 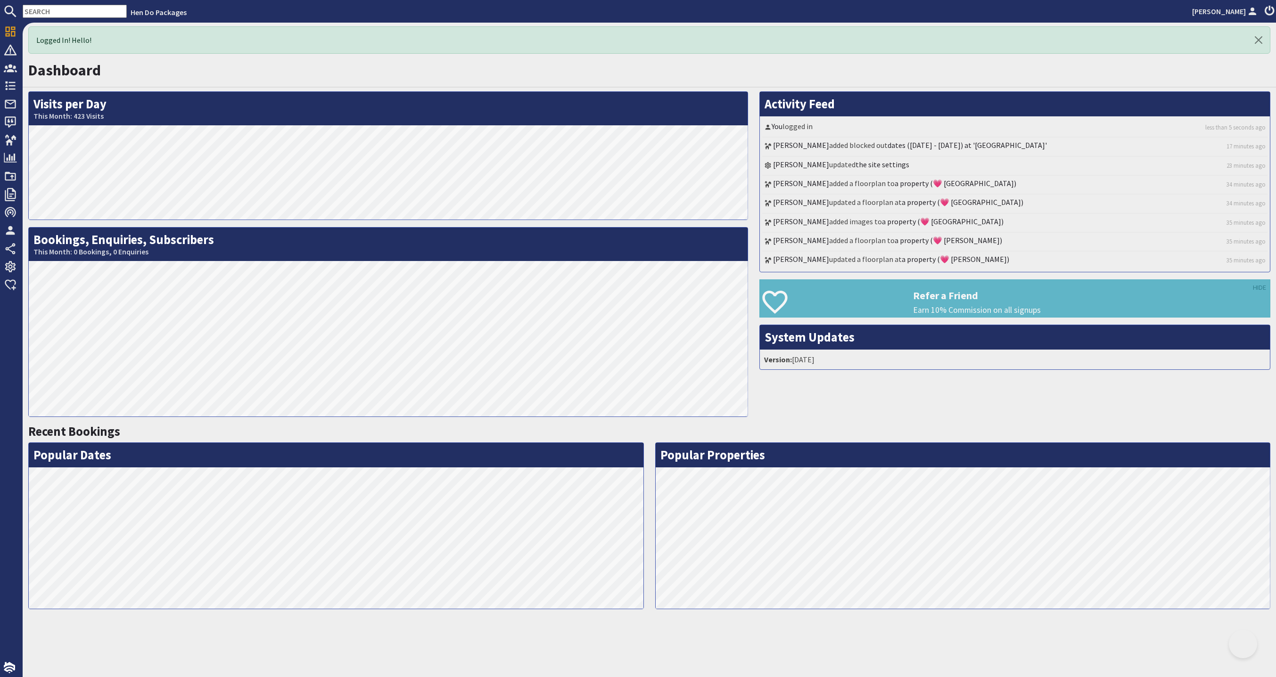 What do you see at coordinates (388, 244) in the screenshot?
I see `h2: Bookings, Enquiries, Subscribers` at bounding box center [388, 244].